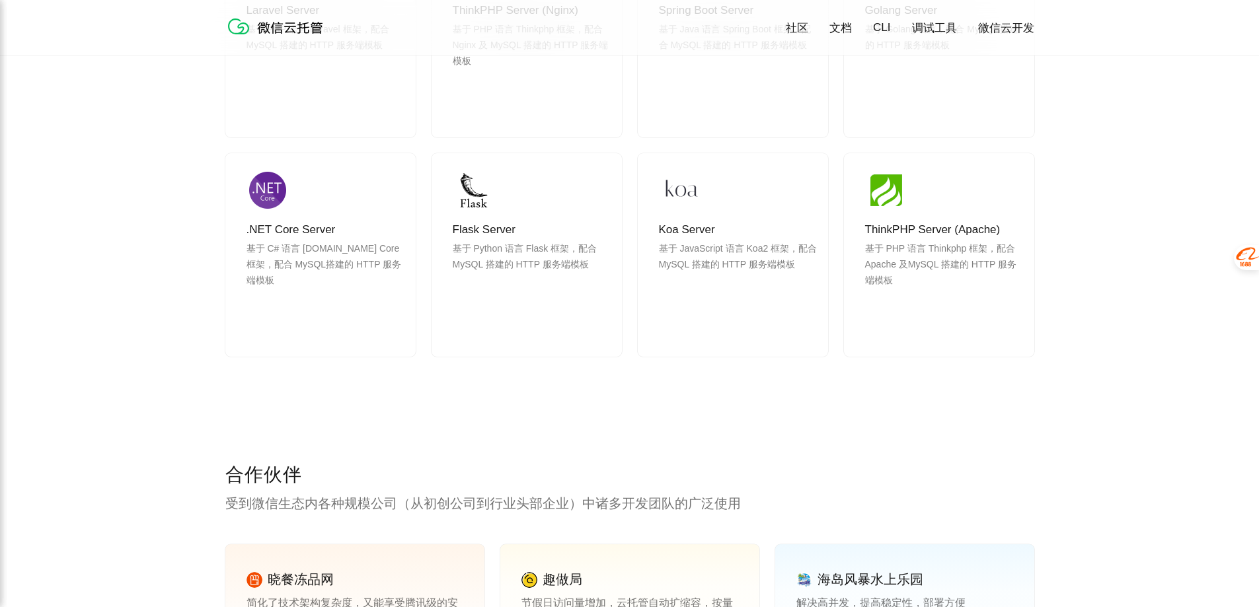 The height and width of the screenshot is (607, 1259). Describe the element at coordinates (630, 504) in the screenshot. I see `p: 受到微信生态内各种规模公司（从初创公司到行业头部企业）中诸多开发团队的广泛使用` at that location.